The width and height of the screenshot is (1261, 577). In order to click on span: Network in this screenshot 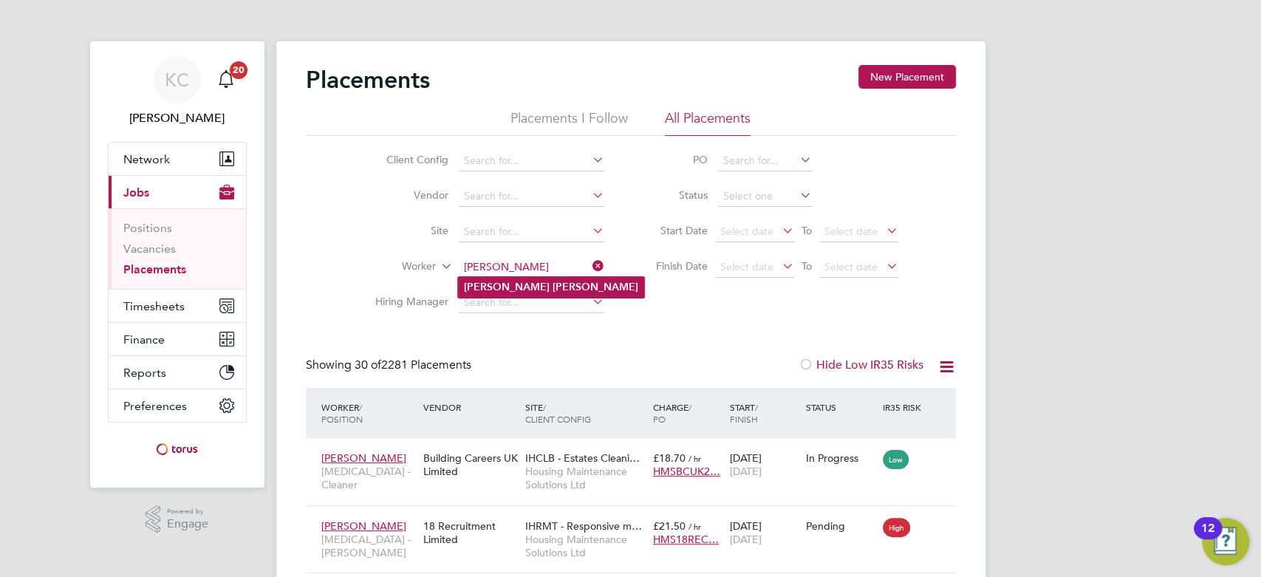, I will do `click(146, 159)`.